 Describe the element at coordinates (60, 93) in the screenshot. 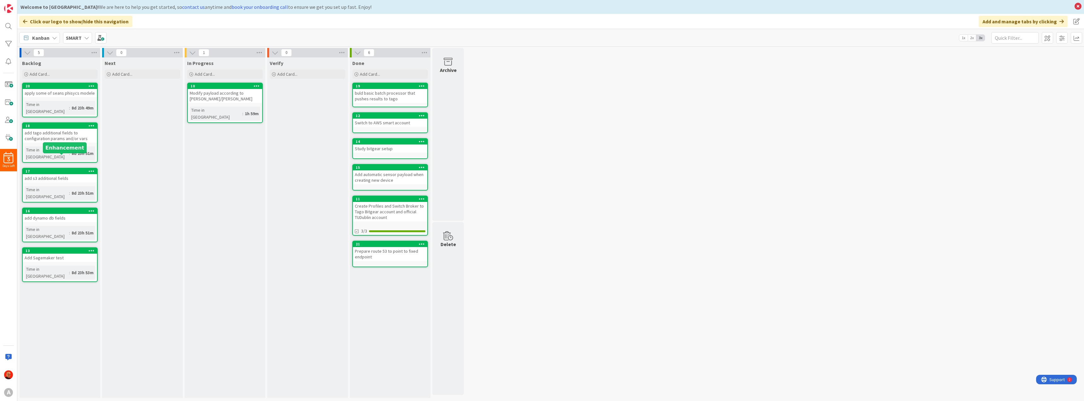

I see `div: apply some of seans phisycs modele` at that location.